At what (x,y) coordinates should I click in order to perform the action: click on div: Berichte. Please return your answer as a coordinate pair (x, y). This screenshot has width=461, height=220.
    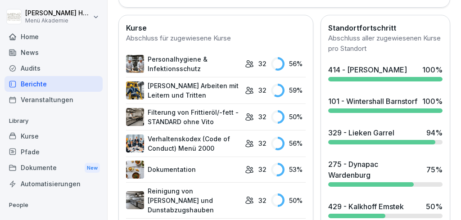
    Looking at the image, I should click on (54, 84).